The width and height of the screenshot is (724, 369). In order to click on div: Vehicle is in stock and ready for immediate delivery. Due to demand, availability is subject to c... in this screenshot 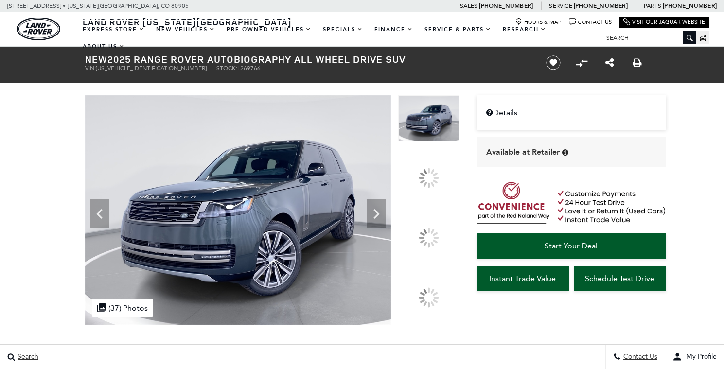, I will do `click(565, 152)`.